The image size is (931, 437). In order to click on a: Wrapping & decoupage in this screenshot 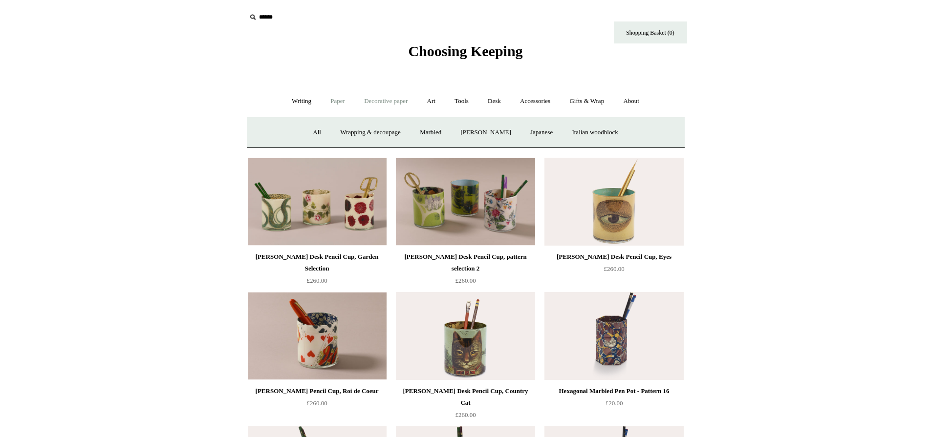, I will do `click(370, 132)`.